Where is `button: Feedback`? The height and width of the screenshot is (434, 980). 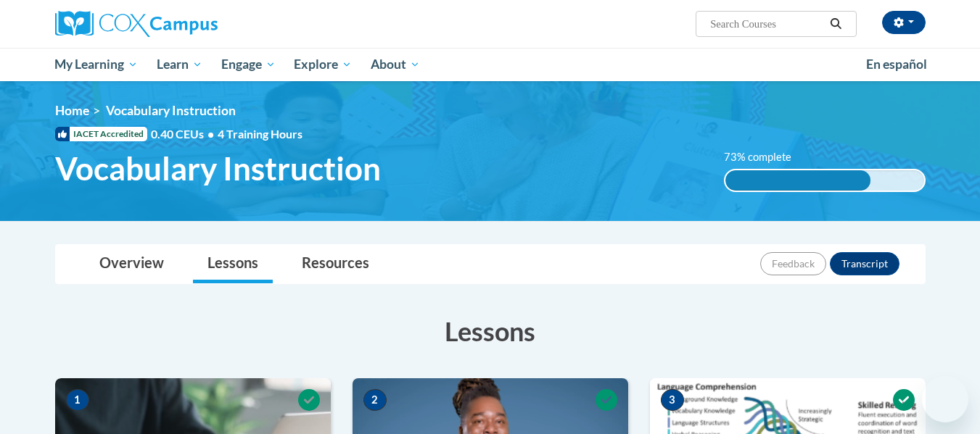
button: Feedback is located at coordinates (793, 264).